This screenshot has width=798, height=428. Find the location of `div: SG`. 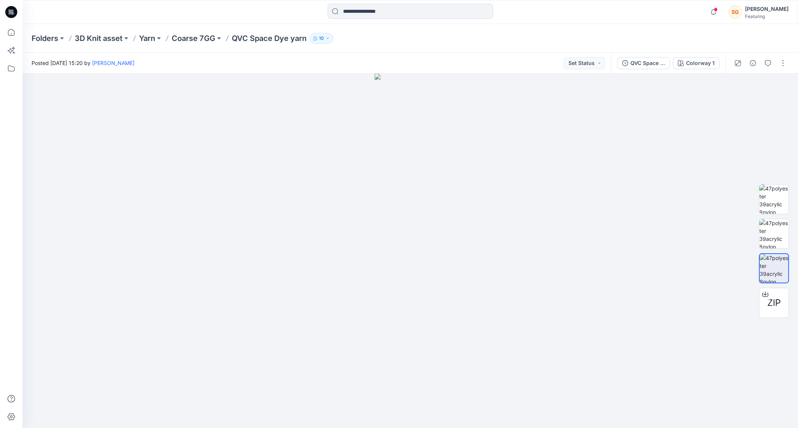

div: SG is located at coordinates (735, 12).